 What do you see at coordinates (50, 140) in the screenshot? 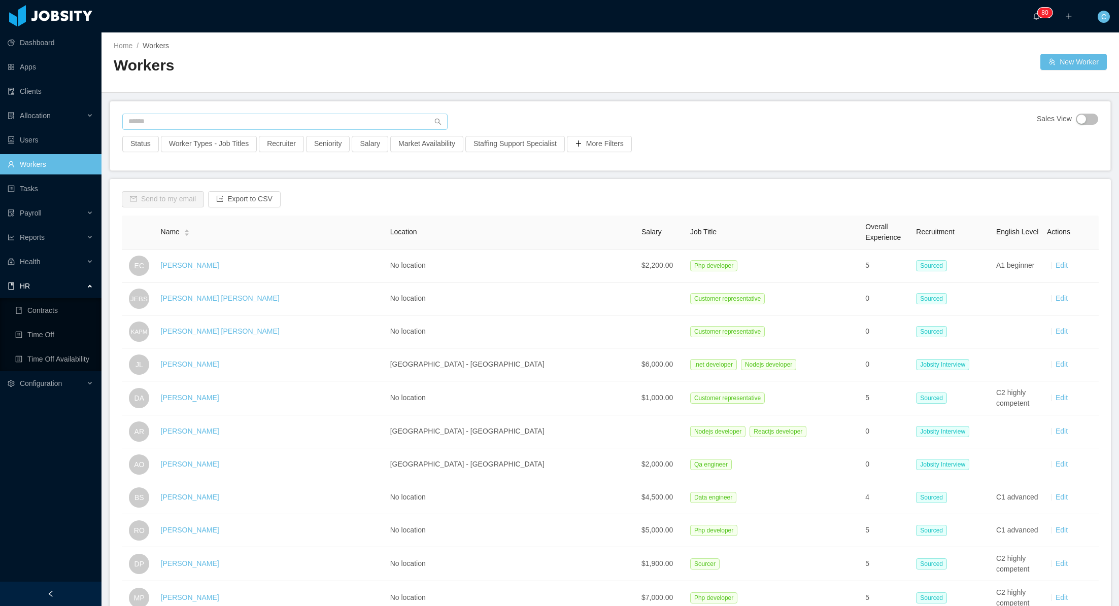
I see `a: icon: robotUsers` at bounding box center [50, 140].